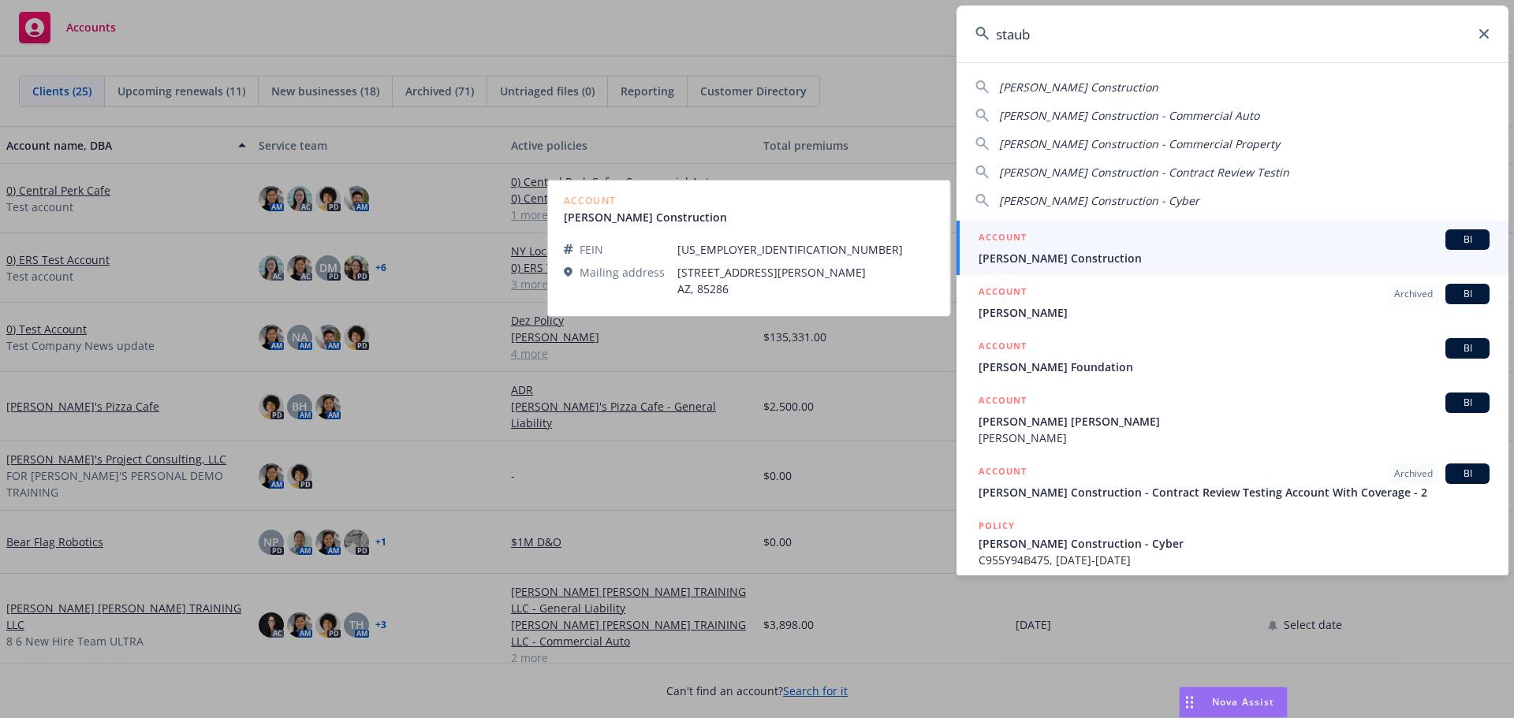 The image size is (1514, 718). Describe the element at coordinates (1233, 703) in the screenshot. I see `button: Nova Assist` at that location.